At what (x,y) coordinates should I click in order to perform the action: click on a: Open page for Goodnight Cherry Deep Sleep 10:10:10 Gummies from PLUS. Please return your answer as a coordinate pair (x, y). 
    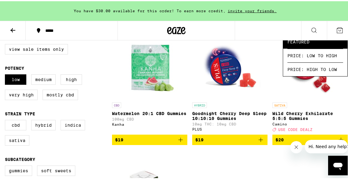
    Looking at the image, I should click on (230, 85).